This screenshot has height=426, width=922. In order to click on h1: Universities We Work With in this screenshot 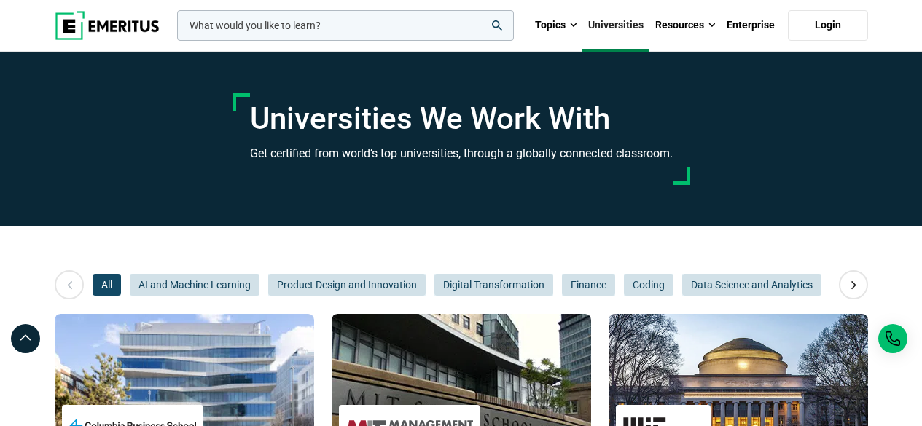, I will do `click(461, 119)`.